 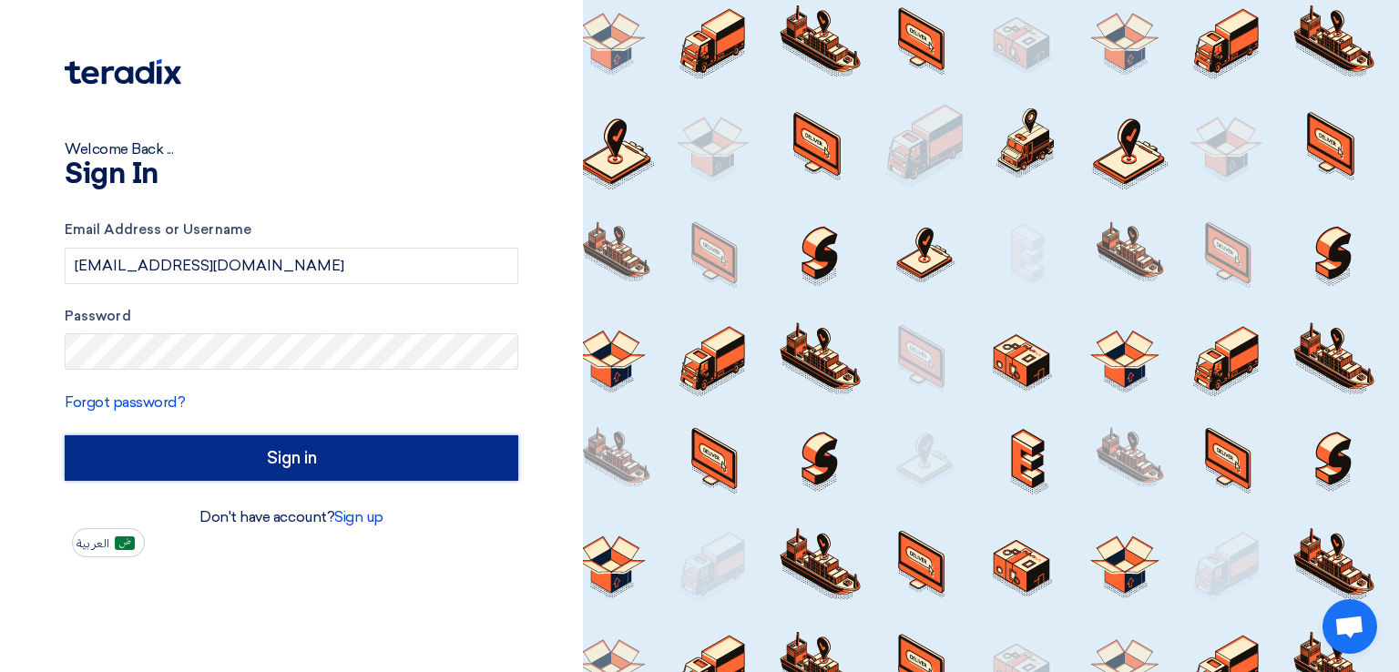 I want to click on a: Sign up, so click(x=359, y=516).